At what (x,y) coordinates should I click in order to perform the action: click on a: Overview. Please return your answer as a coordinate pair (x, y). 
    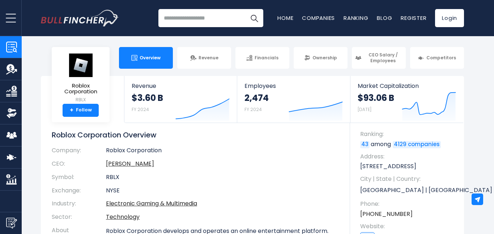
    Looking at the image, I should click on (146, 58).